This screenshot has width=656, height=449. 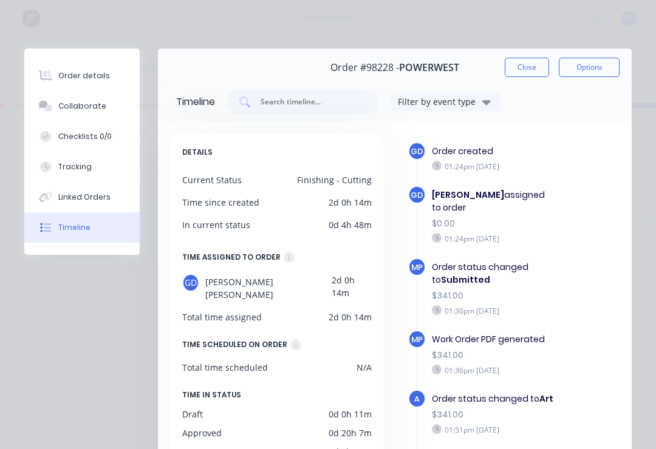 I want to click on button: Collaborate, so click(x=82, y=106).